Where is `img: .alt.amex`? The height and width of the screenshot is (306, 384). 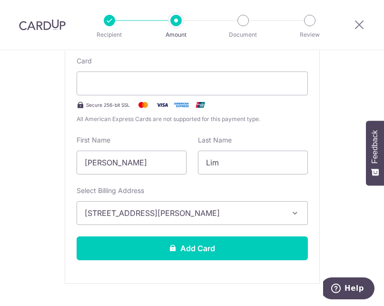 img: .alt.amex is located at coordinates (181, 105).